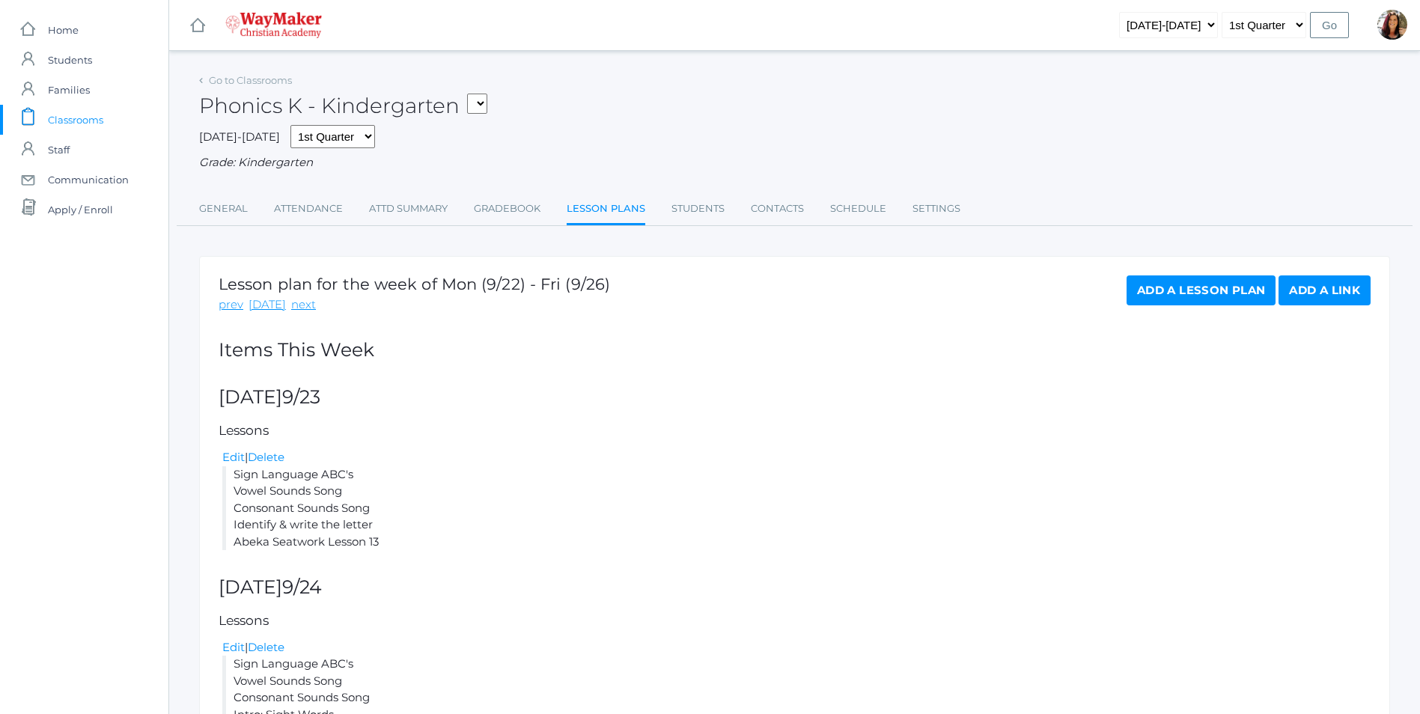 Image resolution: width=1420 pixels, height=714 pixels. What do you see at coordinates (88, 180) in the screenshot?
I see `span: Communication` at bounding box center [88, 180].